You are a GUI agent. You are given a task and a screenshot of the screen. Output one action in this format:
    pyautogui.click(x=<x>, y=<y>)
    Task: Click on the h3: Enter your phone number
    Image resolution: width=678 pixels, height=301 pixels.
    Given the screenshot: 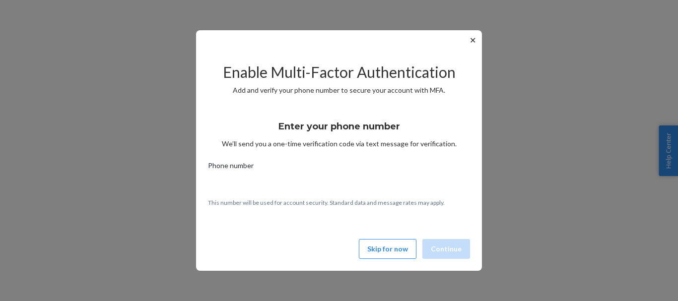 What is the action you would take?
    pyautogui.click(x=339, y=127)
    